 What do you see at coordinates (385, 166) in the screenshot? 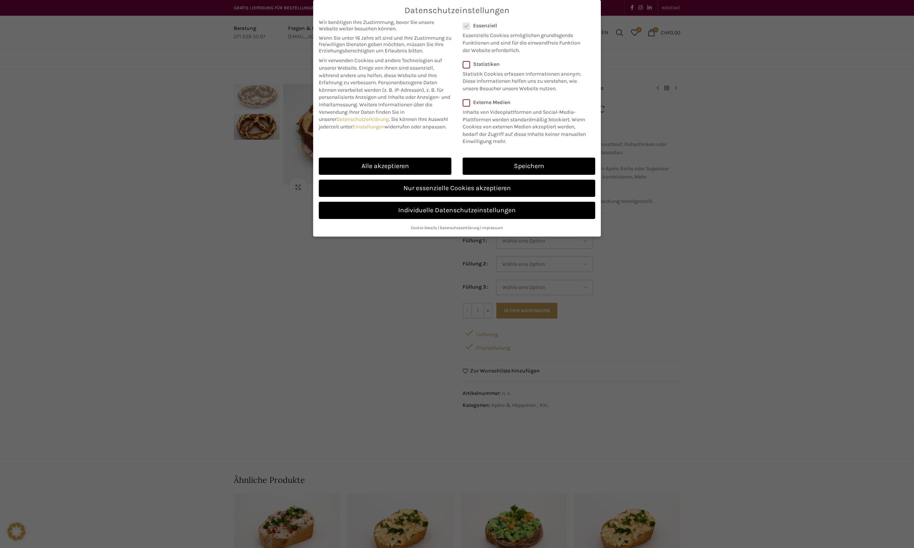
I see `a: Alle akzeptieren` at bounding box center [385, 166].